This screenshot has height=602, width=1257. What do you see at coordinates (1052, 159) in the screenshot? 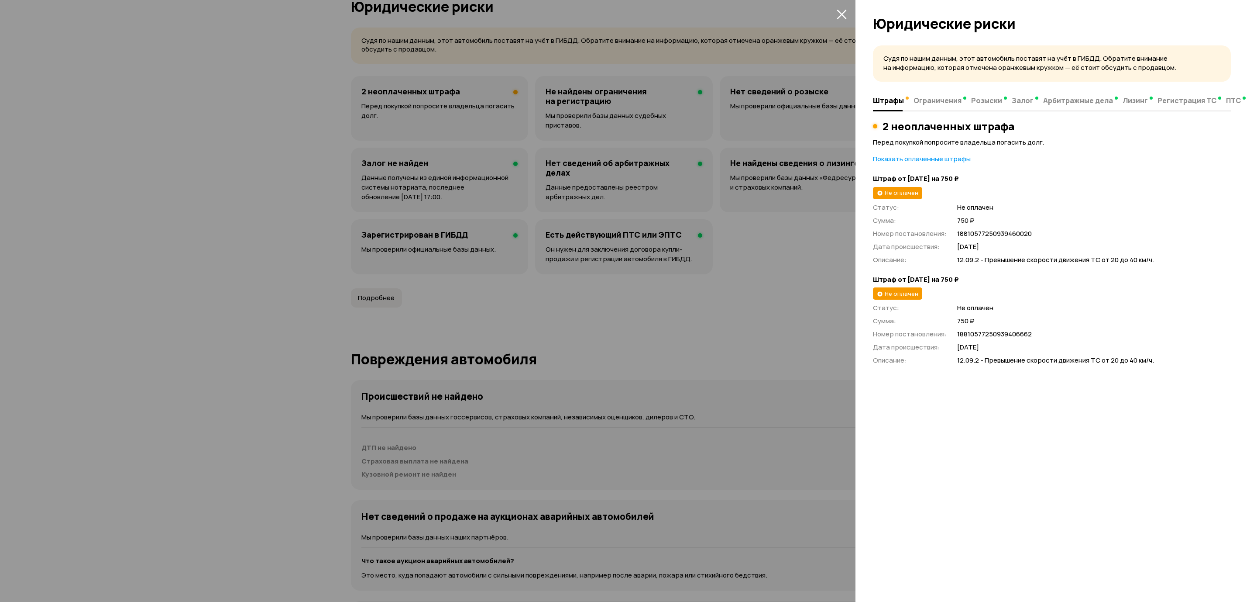
I see `p: Показать оплаченные штрафы` at bounding box center [1052, 159].